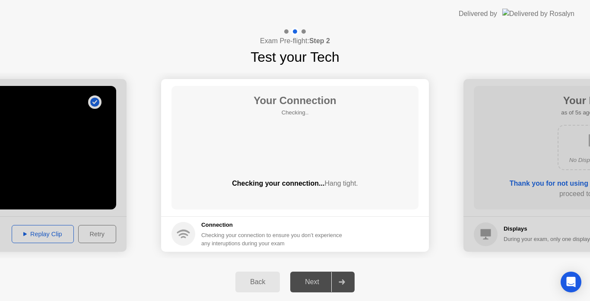 The image size is (590, 301). Describe the element at coordinates (295, 41) in the screenshot. I see `h4: Exam Pre-flight:` at that location.